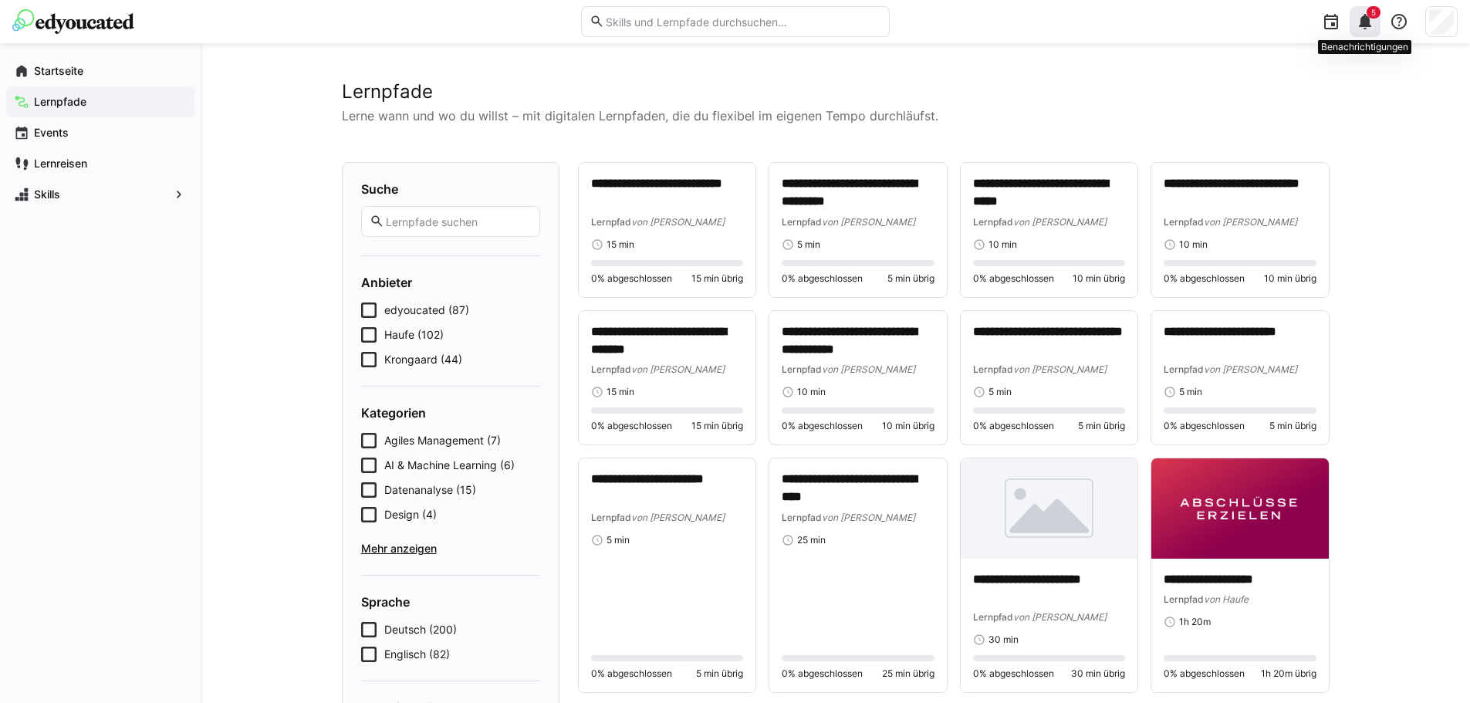 This screenshot has width=1470, height=703. What do you see at coordinates (414, 335) in the screenshot?
I see `span: Haufe (102)` at bounding box center [414, 335].